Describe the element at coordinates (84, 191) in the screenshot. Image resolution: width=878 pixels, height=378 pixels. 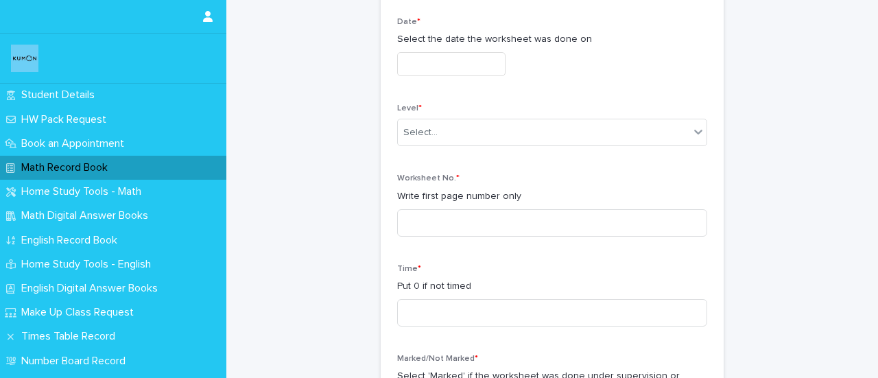
I see `p: Home Study Tools - Math` at that location.